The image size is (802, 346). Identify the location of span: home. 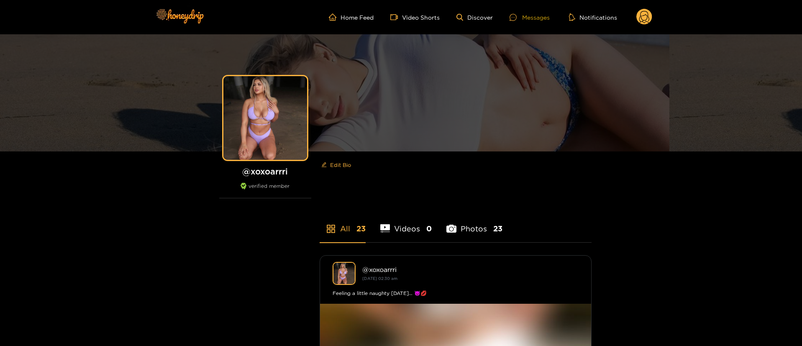
(335, 17).